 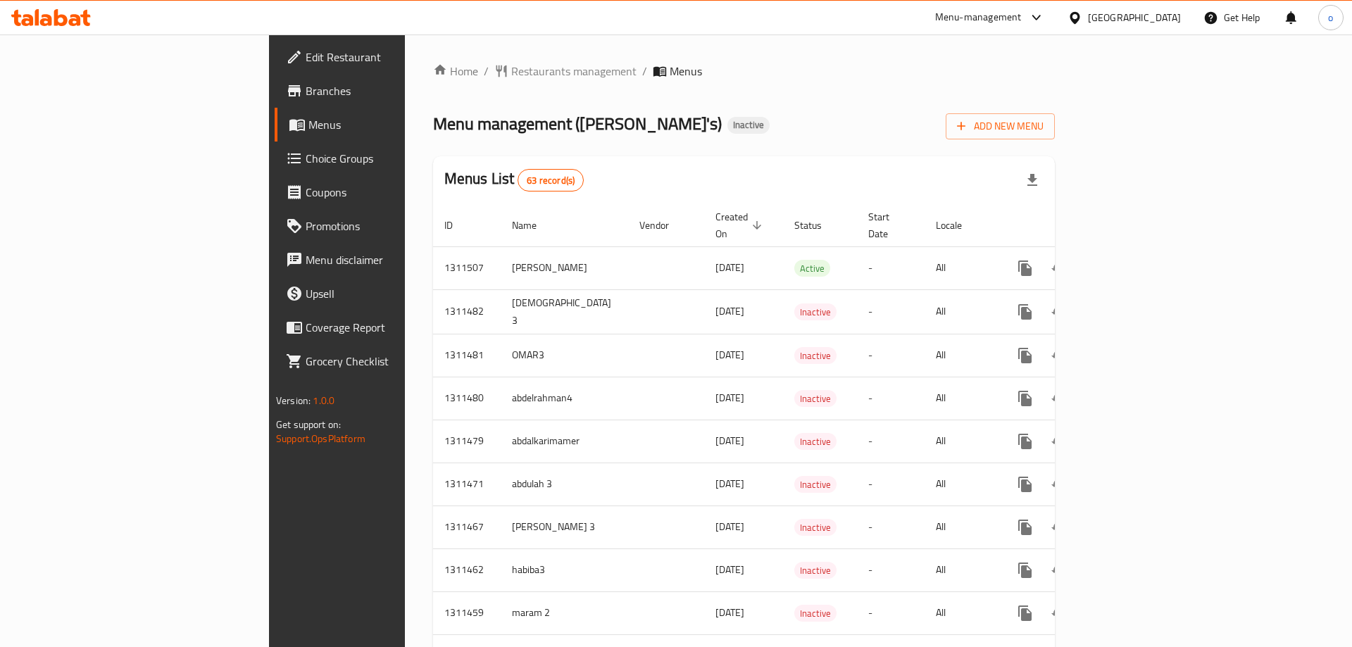 I want to click on span: Promotions, so click(x=394, y=226).